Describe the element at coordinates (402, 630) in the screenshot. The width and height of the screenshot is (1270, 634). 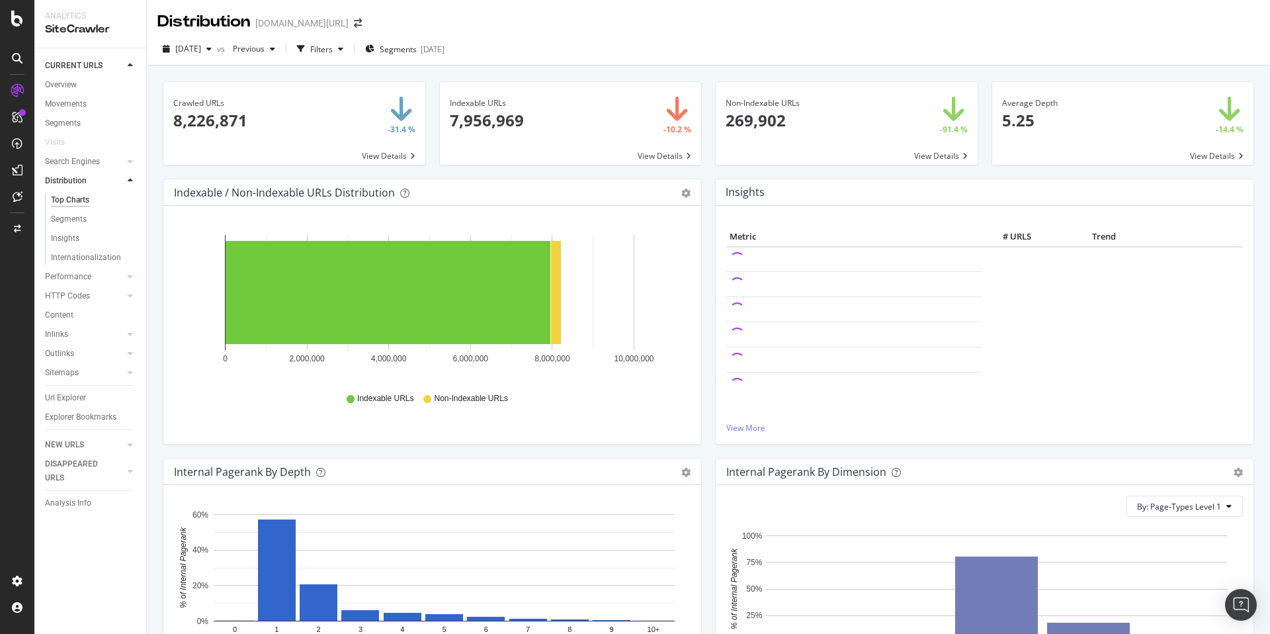
I see `text: 4` at that location.